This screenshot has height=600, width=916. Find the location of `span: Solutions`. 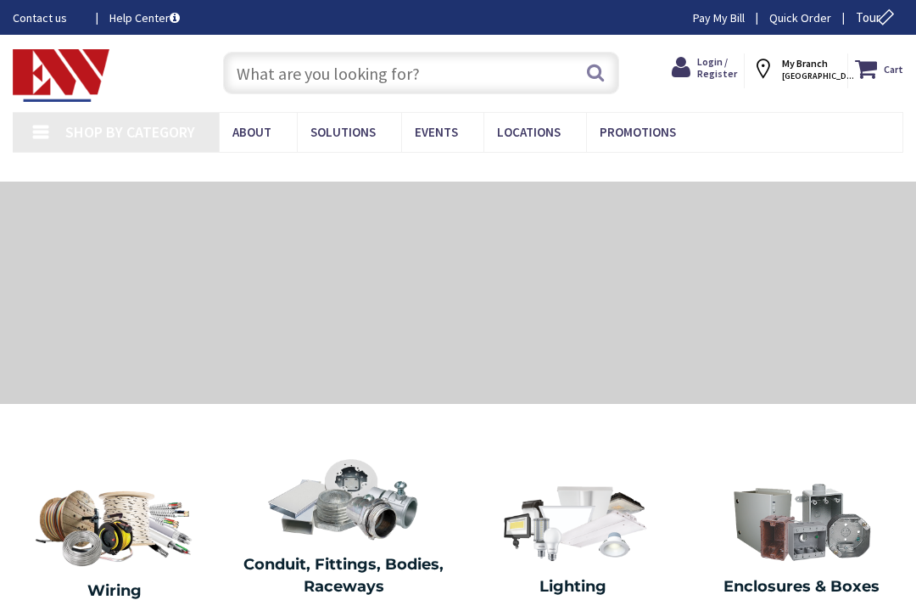

span: Solutions is located at coordinates (343, 132).